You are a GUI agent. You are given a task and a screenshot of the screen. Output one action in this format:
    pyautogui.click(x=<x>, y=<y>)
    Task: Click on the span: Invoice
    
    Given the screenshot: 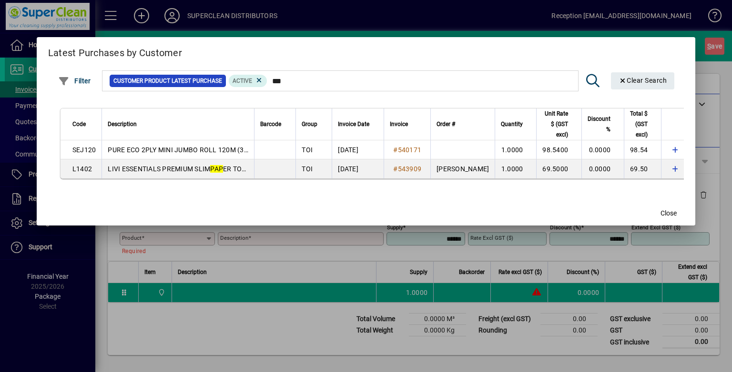 What is the action you would take?
    pyautogui.click(x=399, y=124)
    